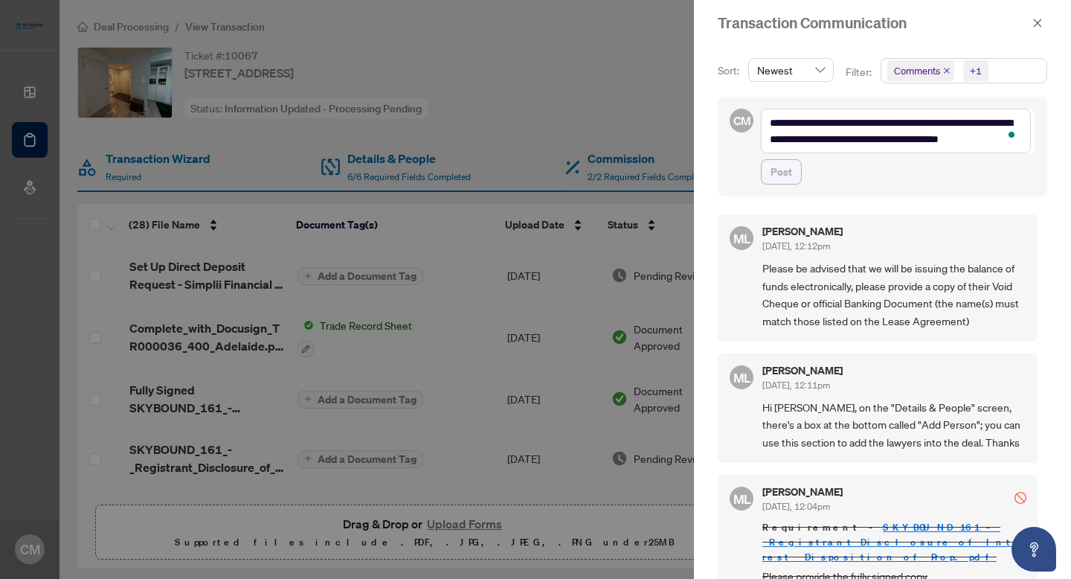 The width and height of the screenshot is (1071, 579). Describe the element at coordinates (896, 131) in the screenshot. I see `textarea: To enrich screen reader interactions, please activate Accessibility in Grammarly extension settings` at that location.